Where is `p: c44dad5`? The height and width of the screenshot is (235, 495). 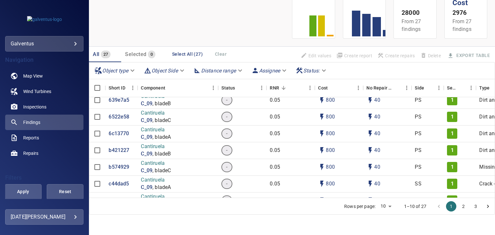 p: c44dad5 is located at coordinates (119, 184).